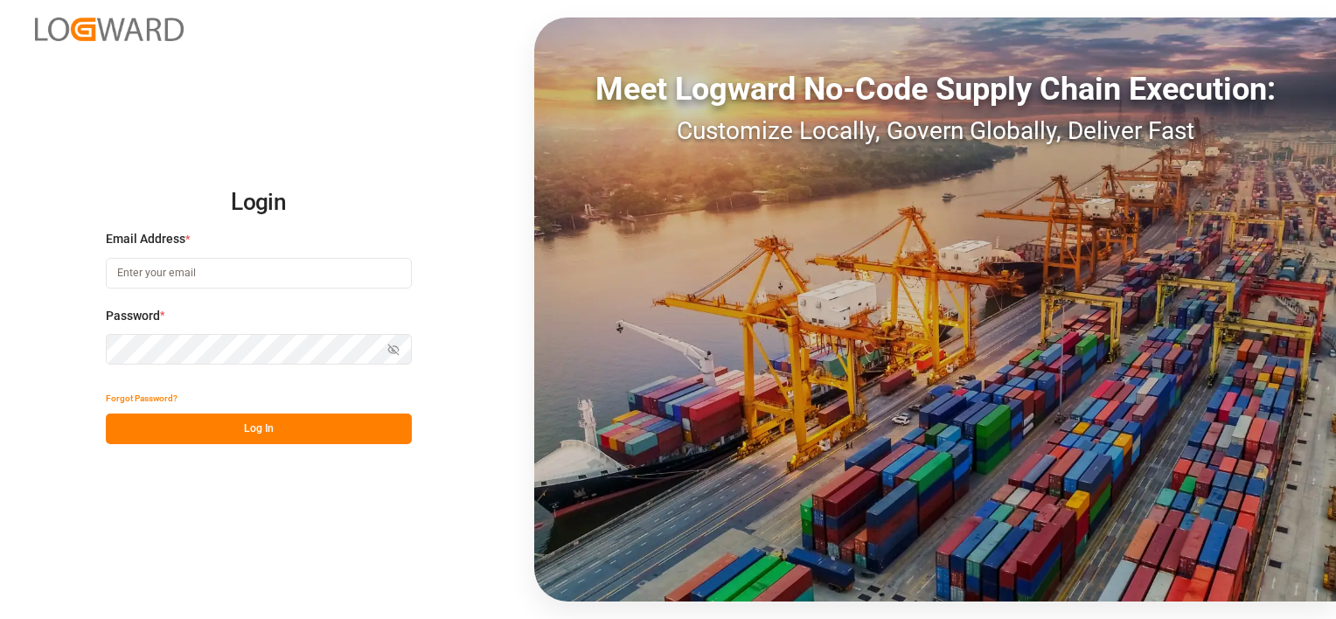 This screenshot has height=619, width=1336. I want to click on span: Email Address, so click(145, 239).